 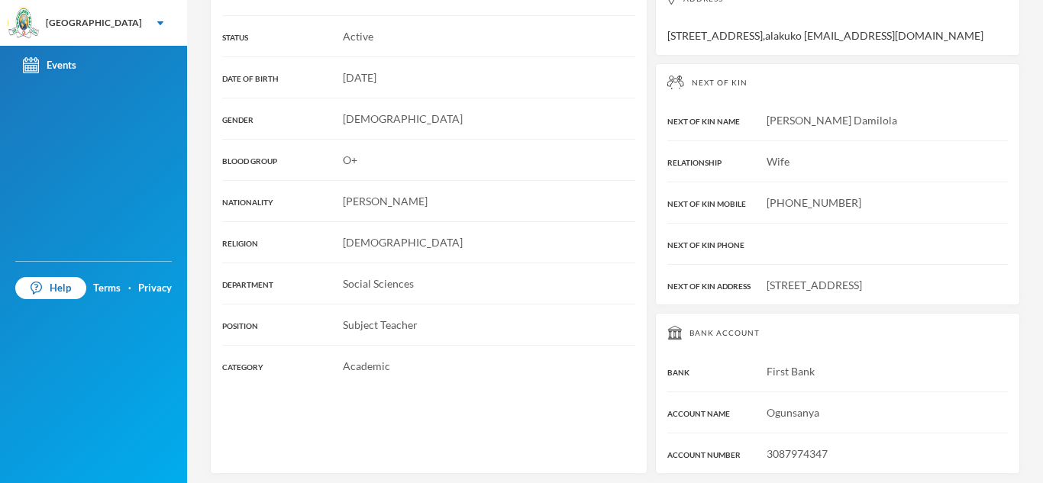 What do you see at coordinates (778, 161) in the screenshot?
I see `span: Wife` at bounding box center [778, 161].